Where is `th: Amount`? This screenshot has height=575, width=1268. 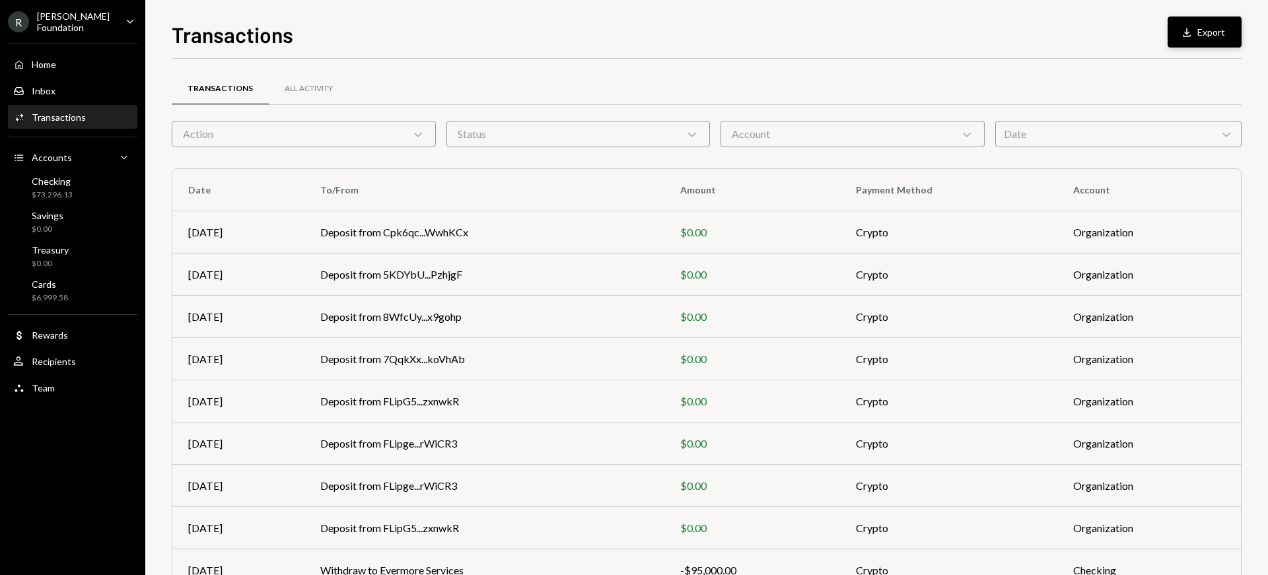
th: Amount is located at coordinates (752, 190).